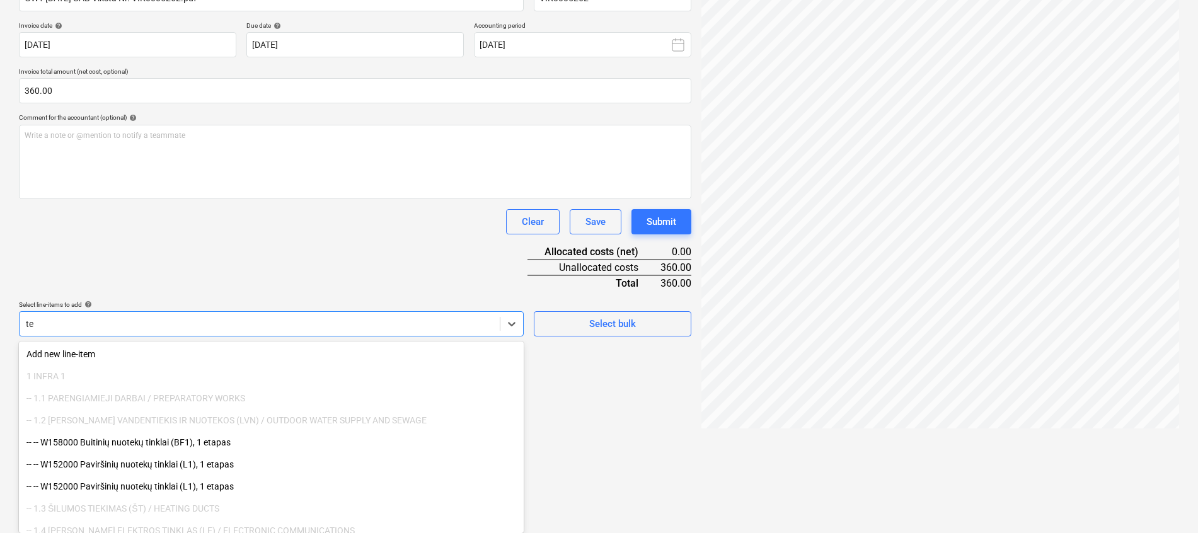 The height and width of the screenshot is (533, 1198). I want to click on div: Invoice date, so click(127, 25).